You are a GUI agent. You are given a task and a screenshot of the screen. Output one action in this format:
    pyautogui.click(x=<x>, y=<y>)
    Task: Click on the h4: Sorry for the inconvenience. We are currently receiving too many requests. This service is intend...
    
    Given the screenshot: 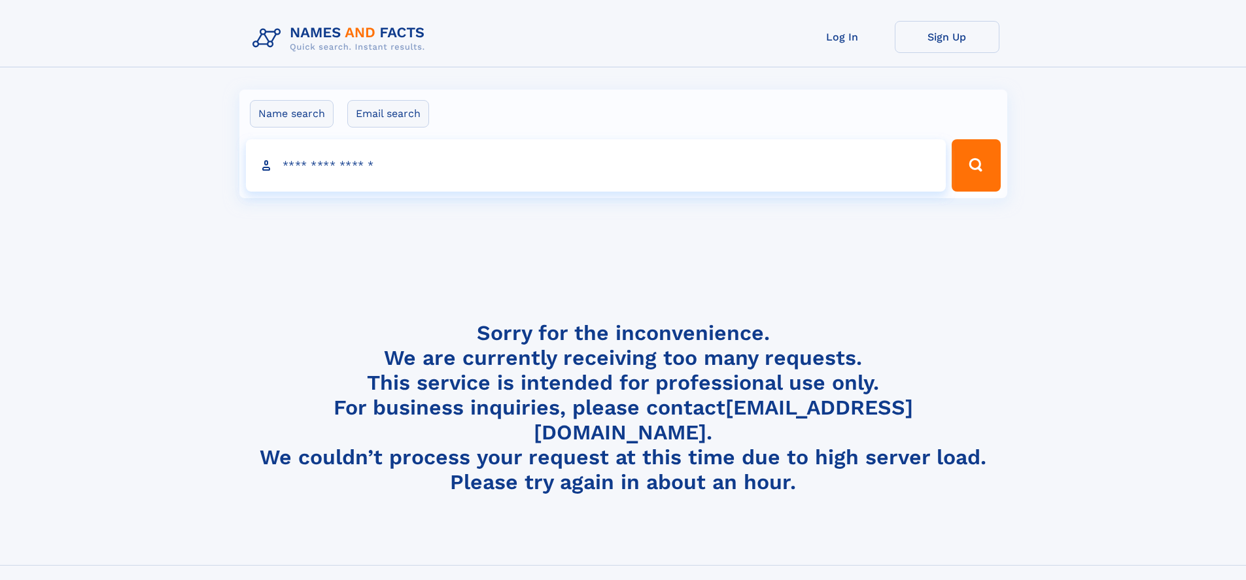 What is the action you would take?
    pyautogui.click(x=623, y=407)
    